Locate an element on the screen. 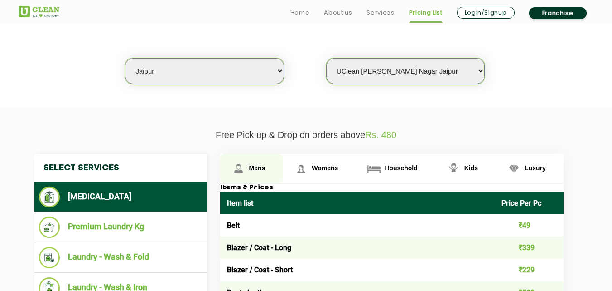 The image size is (612, 291). td: ₹339 is located at coordinates (529, 247).